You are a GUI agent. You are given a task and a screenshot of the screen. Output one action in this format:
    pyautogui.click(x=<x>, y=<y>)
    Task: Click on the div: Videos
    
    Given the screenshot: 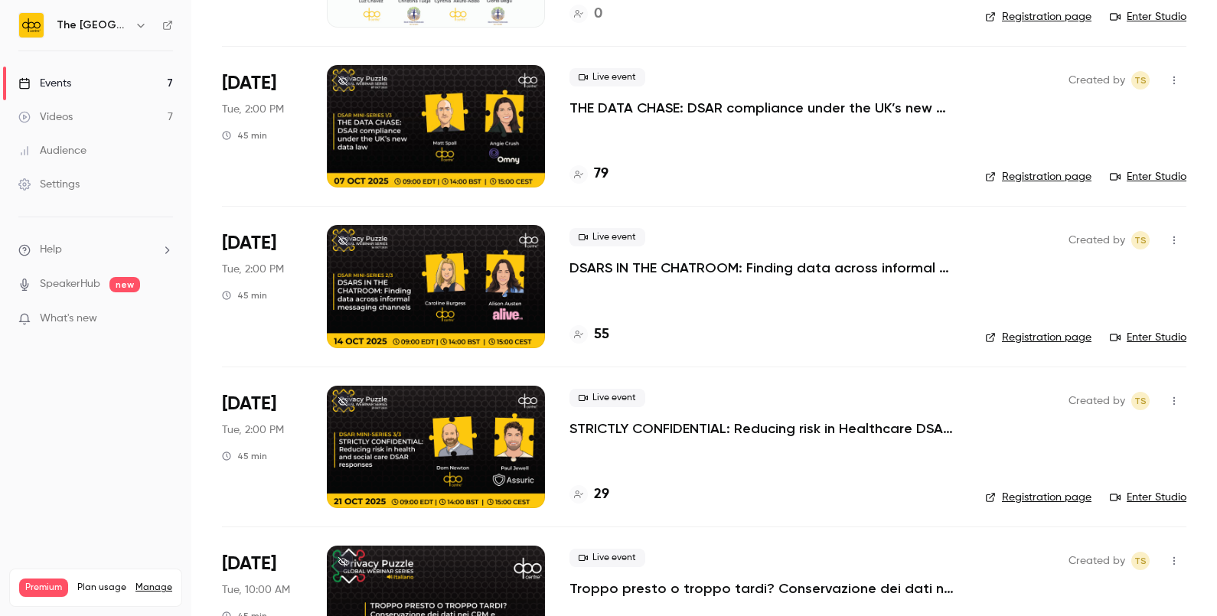 What is the action you would take?
    pyautogui.click(x=45, y=117)
    